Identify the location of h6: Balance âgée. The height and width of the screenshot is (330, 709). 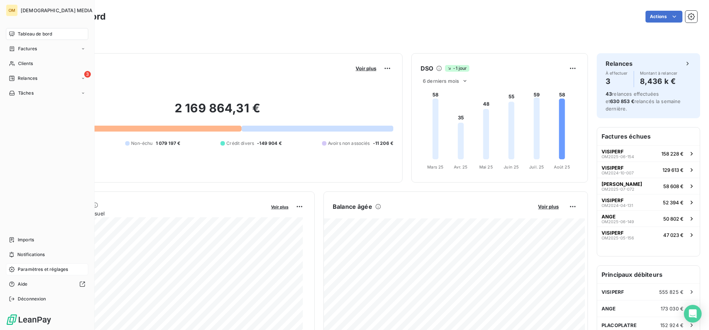
(352, 207).